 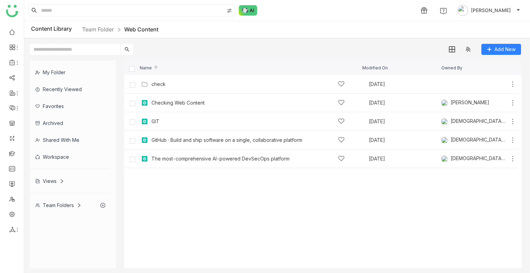 What do you see at coordinates (452, 49) in the screenshot?
I see `img: grid.svg` at bounding box center [452, 49].